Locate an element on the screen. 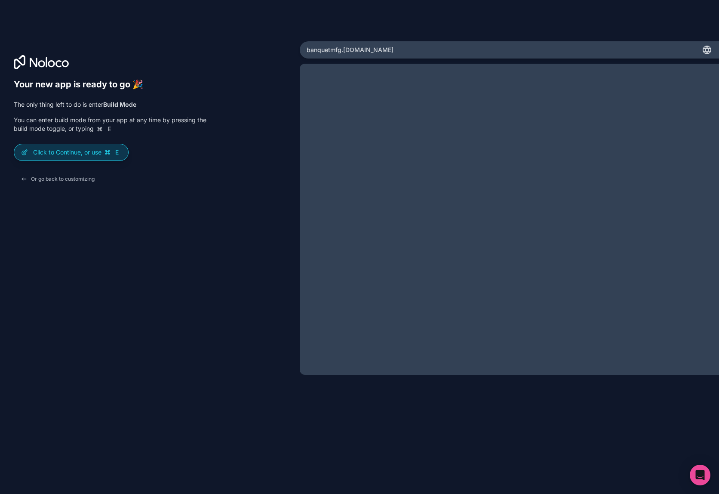 The image size is (719, 494). strong: Build Mode is located at coordinates (120, 104).